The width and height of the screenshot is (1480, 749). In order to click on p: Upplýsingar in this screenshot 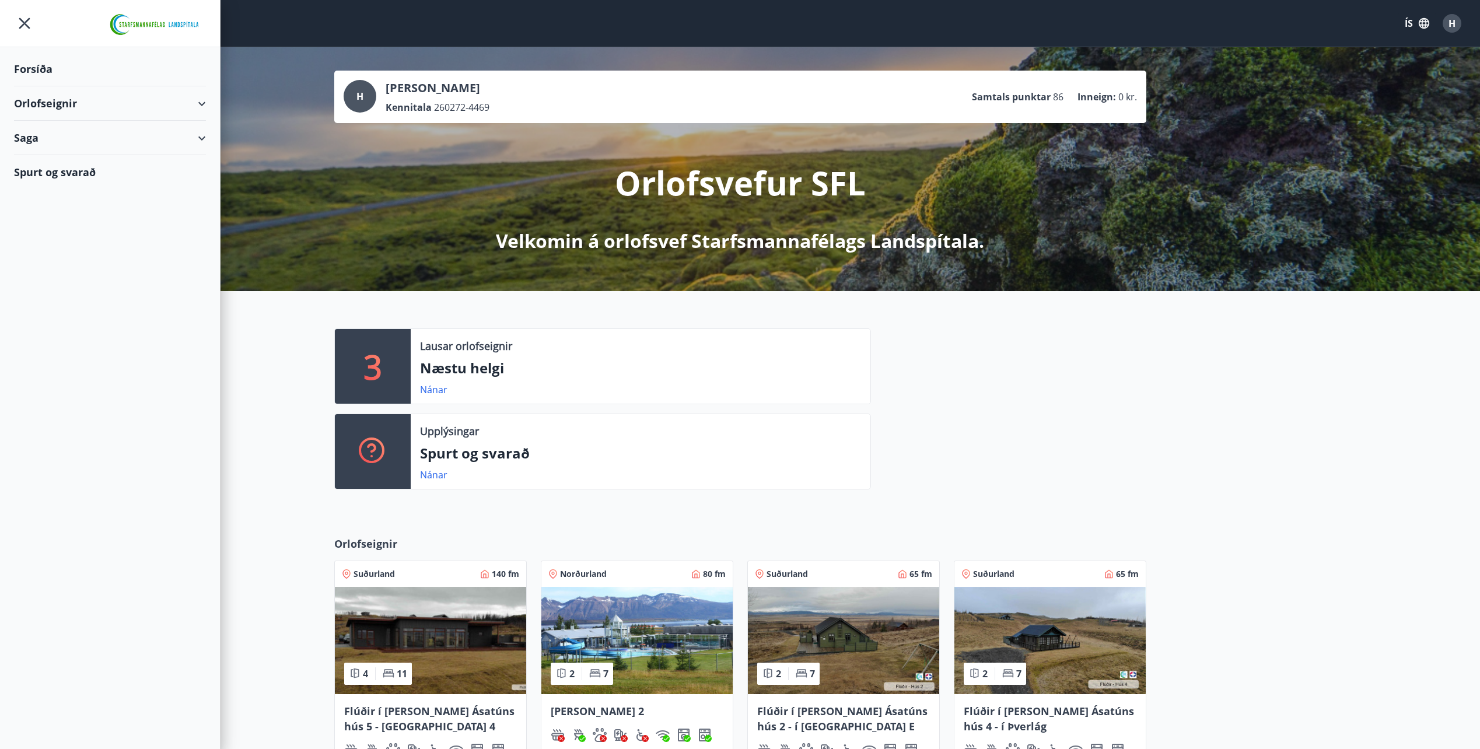, I will do `click(449, 431)`.